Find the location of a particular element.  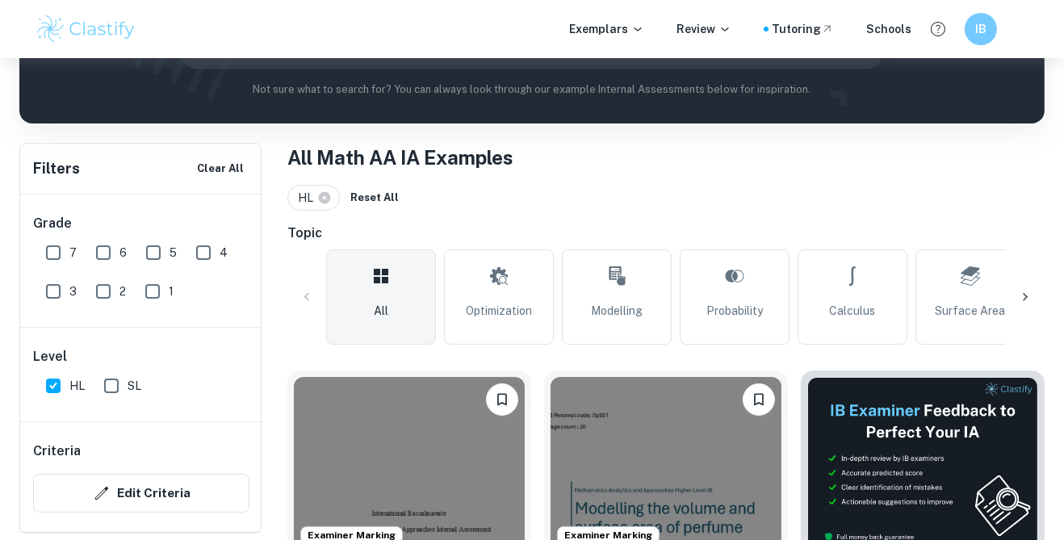

span: Optimization is located at coordinates (499, 311).